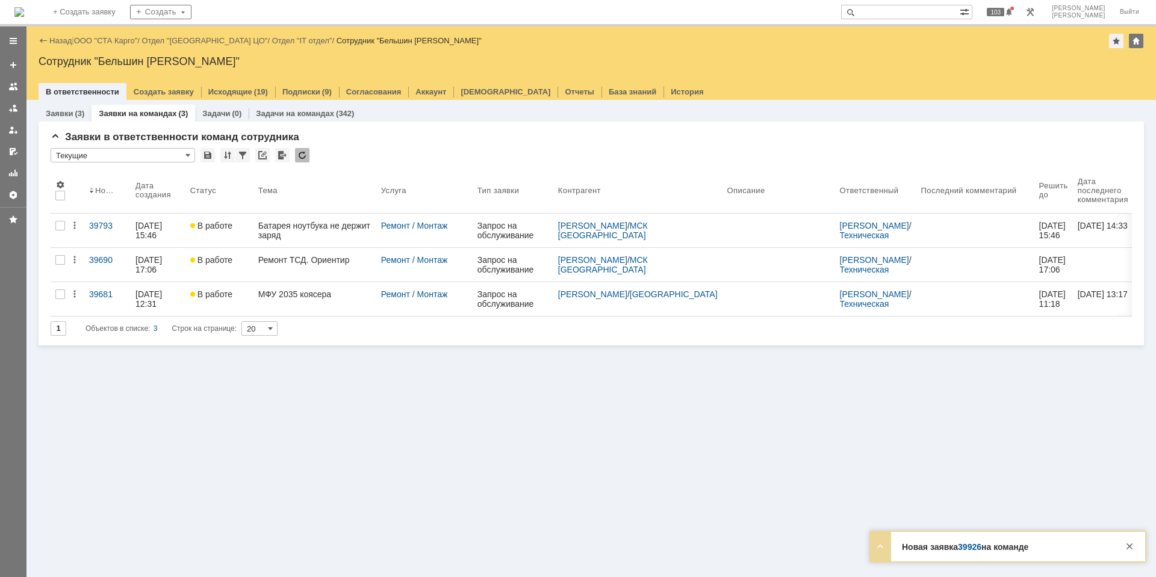  Describe the element at coordinates (295, 113) in the screenshot. I see `a: Задачи на командах` at that location.